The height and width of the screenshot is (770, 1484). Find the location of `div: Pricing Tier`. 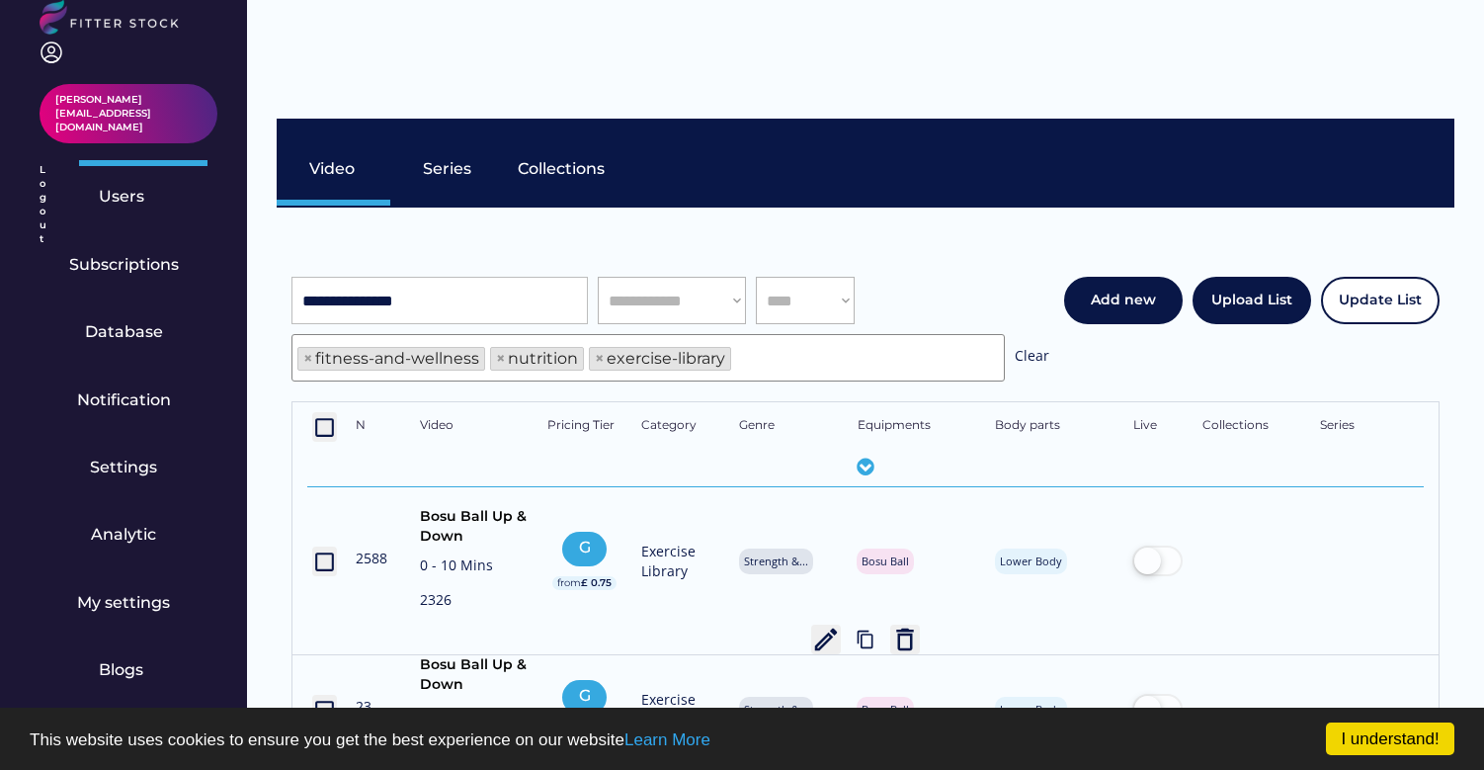

div: Pricing Tier is located at coordinates (584, 427).